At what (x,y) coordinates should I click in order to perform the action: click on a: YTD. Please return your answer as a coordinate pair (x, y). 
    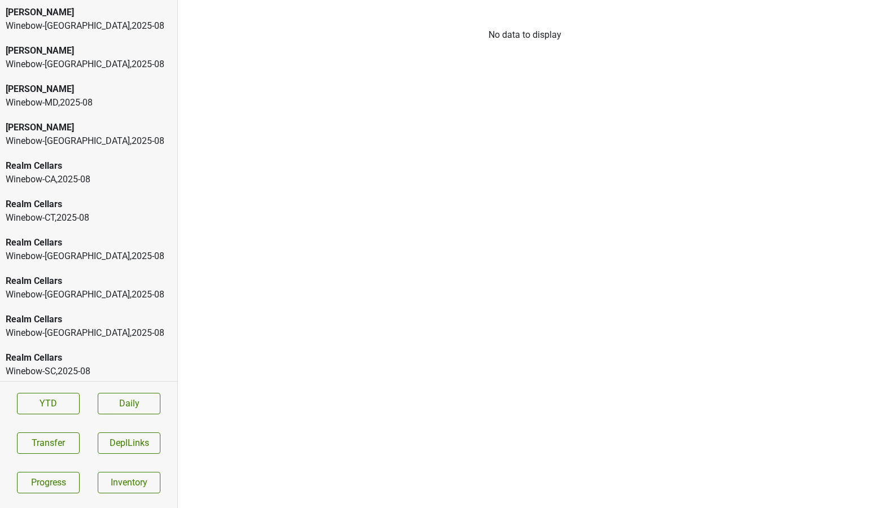
    Looking at the image, I should click on (48, 404).